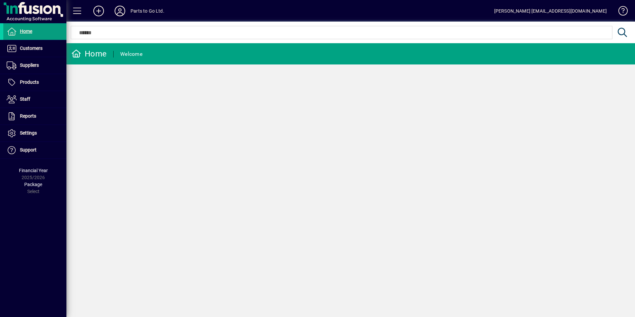 The width and height of the screenshot is (635, 317). What do you see at coordinates (35, 99) in the screenshot?
I see `a: Staff` at bounding box center [35, 99].